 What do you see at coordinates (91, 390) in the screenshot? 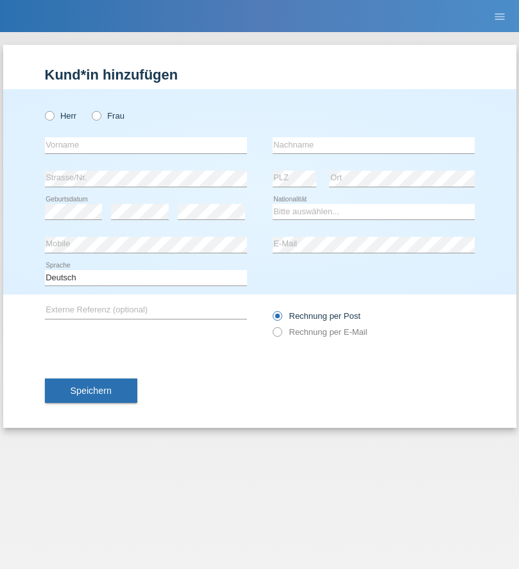
I see `button: Speichern` at bounding box center [91, 390].